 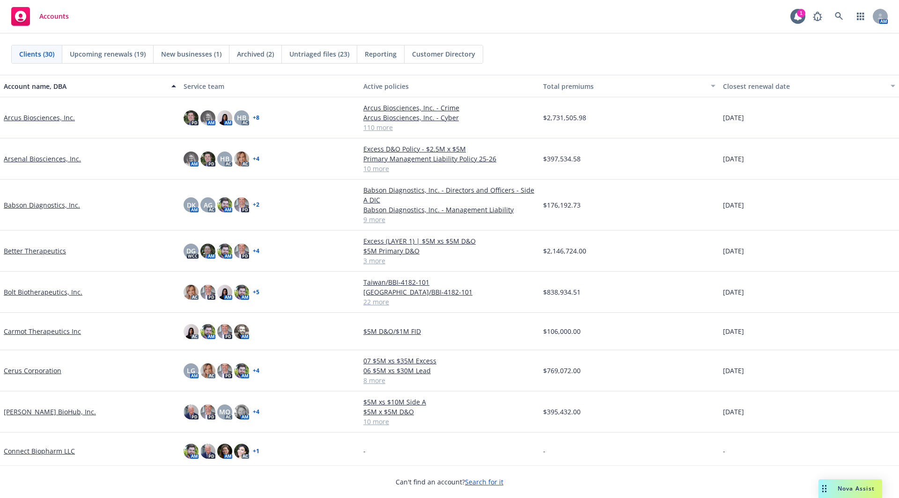 What do you see at coordinates (225, 412) in the screenshot?
I see `span: MQ` at bounding box center [225, 412].